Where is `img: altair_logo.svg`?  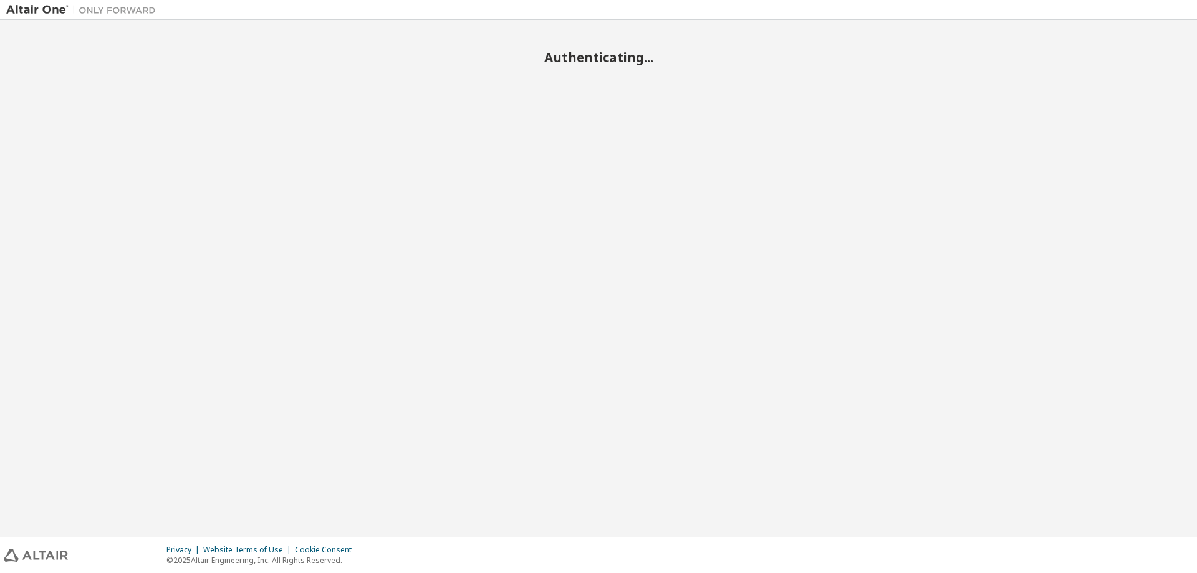 img: altair_logo.svg is located at coordinates (36, 555).